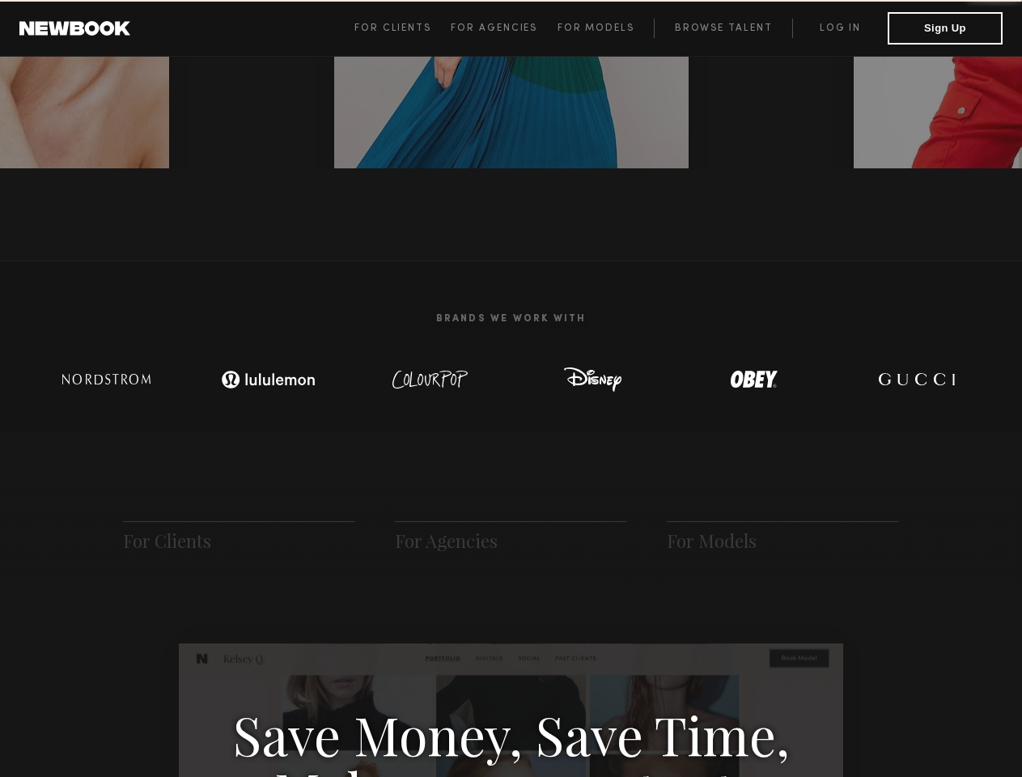 The image size is (1022, 777). What do you see at coordinates (511, 319) in the screenshot?
I see `h2: Brands We Work With` at bounding box center [511, 319].